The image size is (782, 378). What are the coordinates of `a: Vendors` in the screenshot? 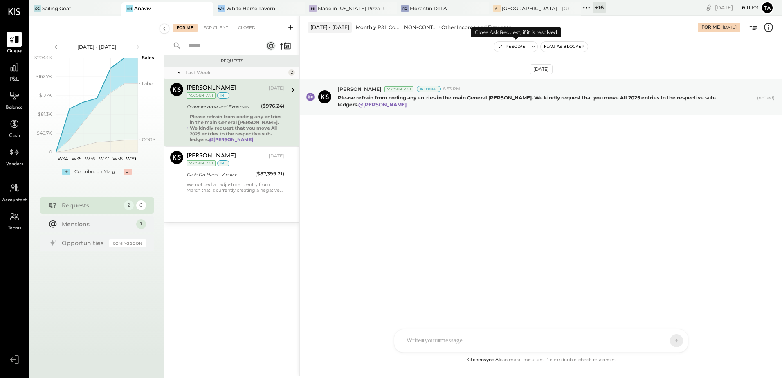 It's located at (14, 156).